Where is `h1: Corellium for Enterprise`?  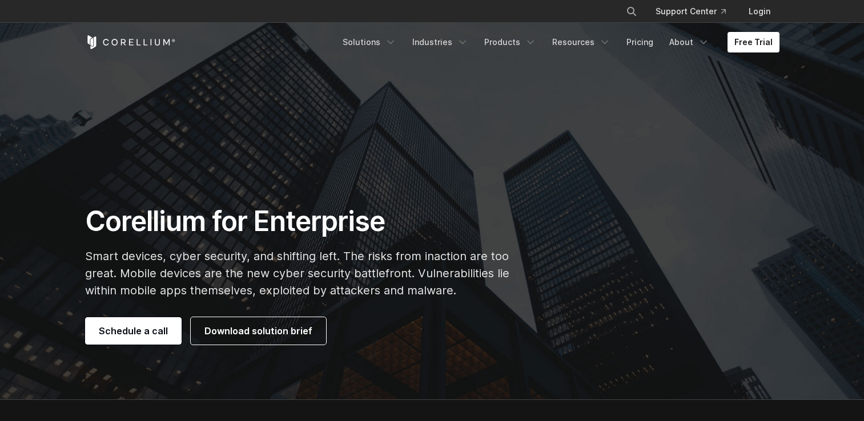
h1: Corellium for Enterprise is located at coordinates (312, 222).